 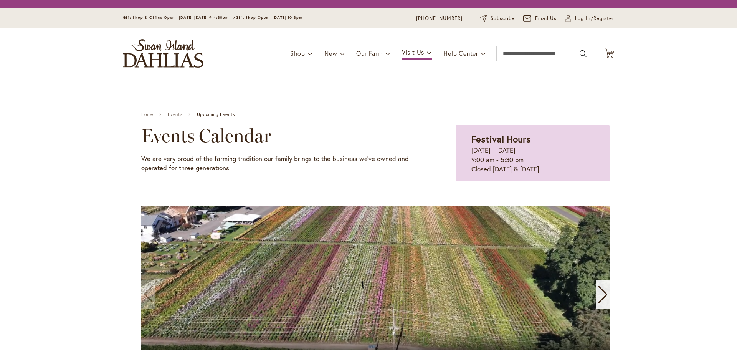 I want to click on span: Help Center, so click(x=461, y=53).